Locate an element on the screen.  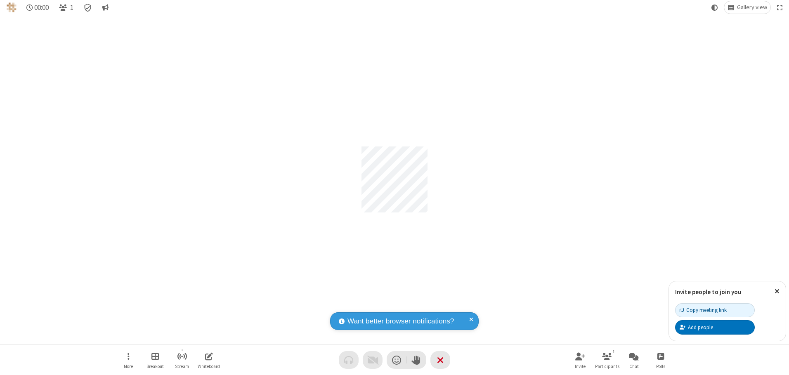
label: Invite people to join you is located at coordinates (708, 292).